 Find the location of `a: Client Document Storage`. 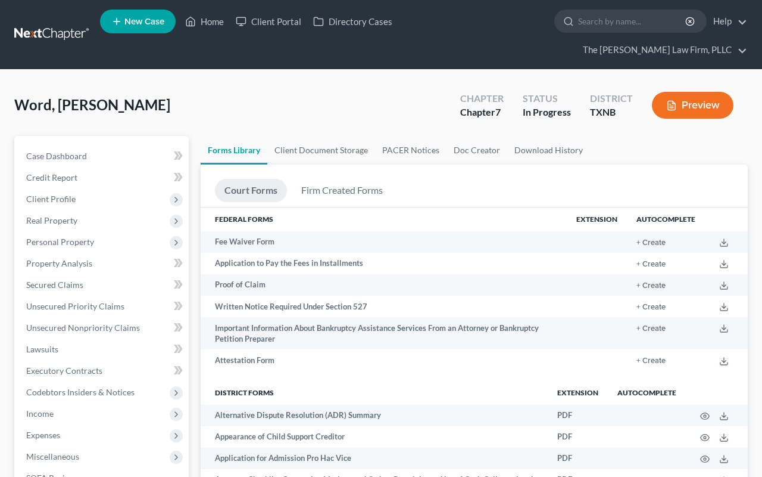

a: Client Document Storage is located at coordinates (321, 150).